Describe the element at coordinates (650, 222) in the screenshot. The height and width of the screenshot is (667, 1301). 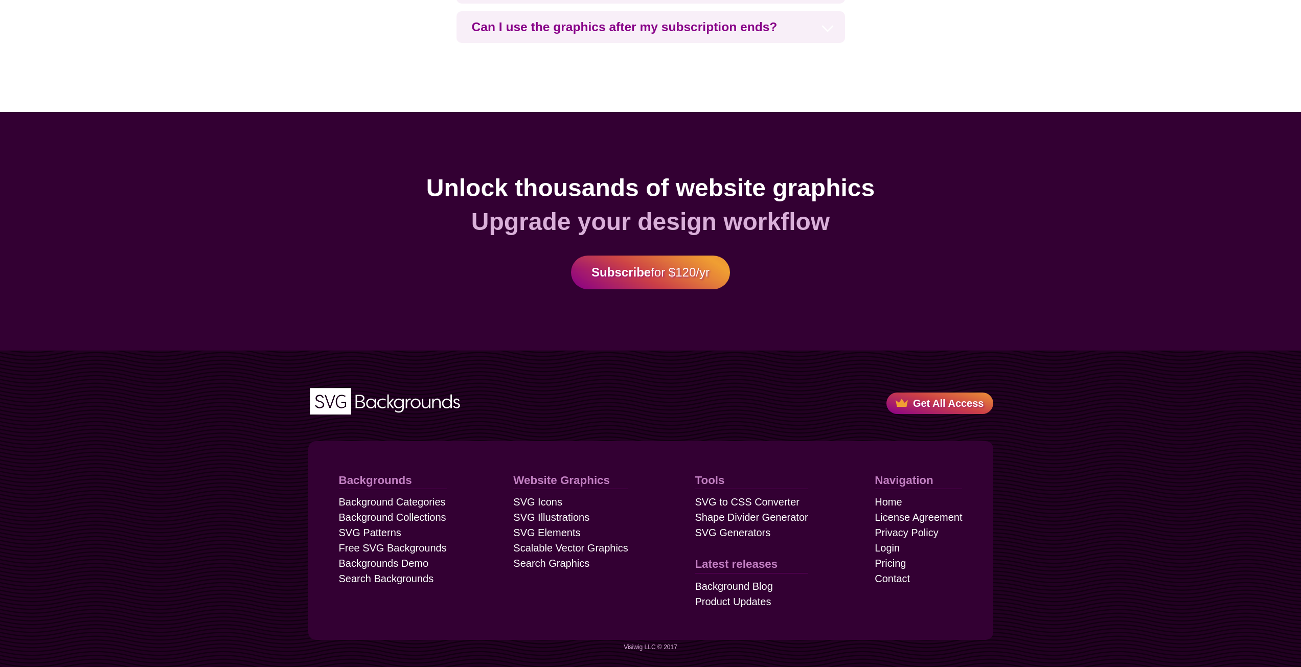
I see `h2: Upgrade your design workflow` at that location.